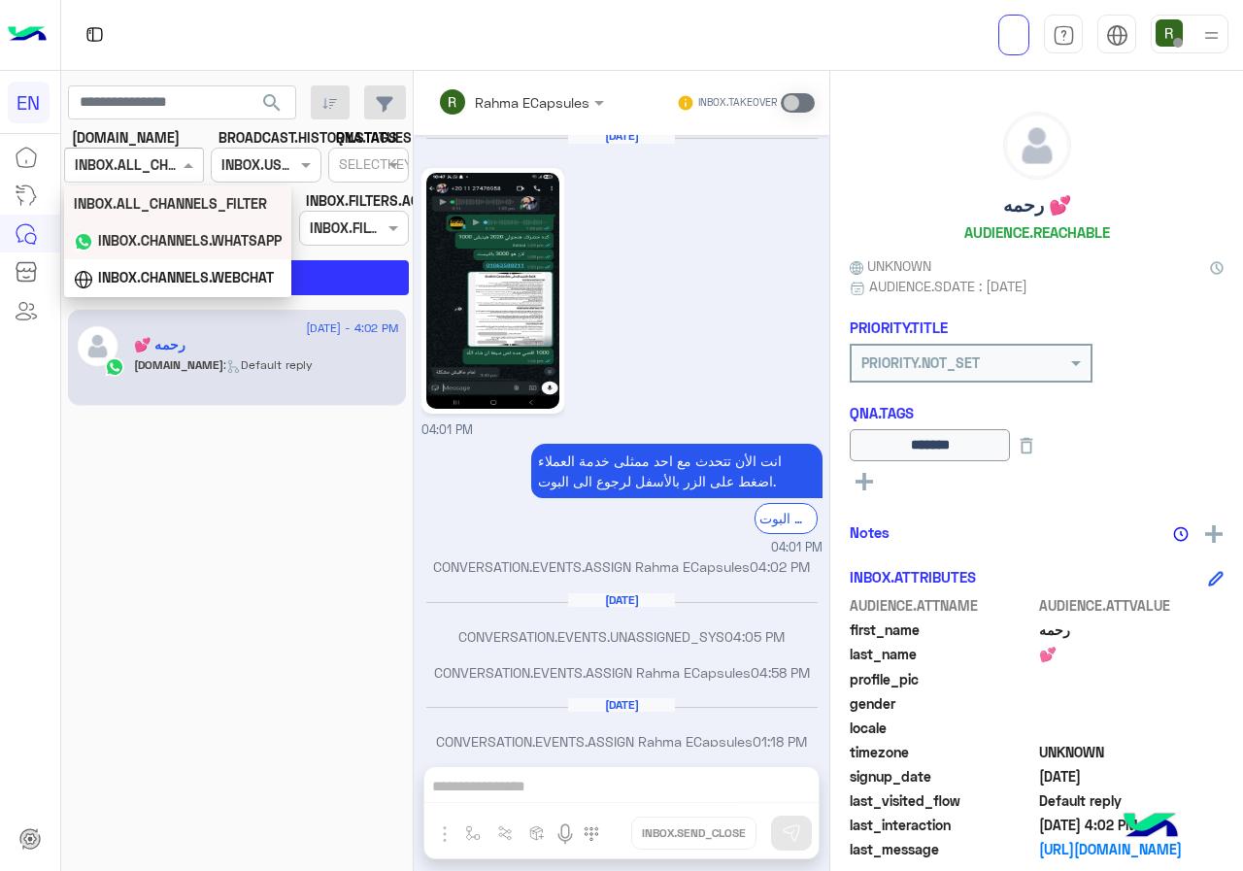  I want to click on span: AUDIENCE.ATTVALUE, so click(1132, 605).